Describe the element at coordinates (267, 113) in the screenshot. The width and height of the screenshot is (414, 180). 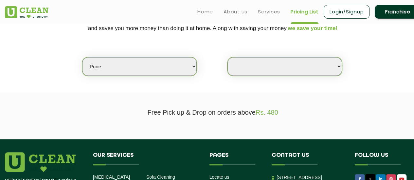
I see `span: Rs. 480` at that location.